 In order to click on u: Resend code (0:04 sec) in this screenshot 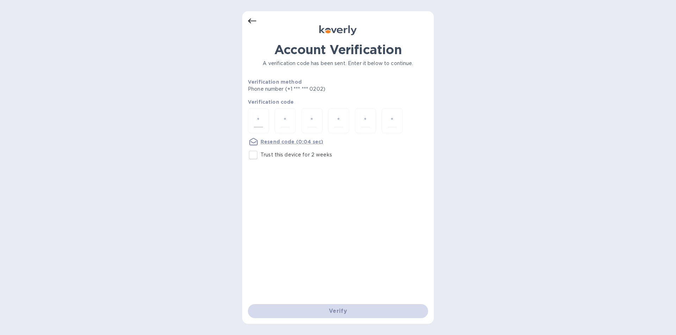, I will do `click(292, 142)`.